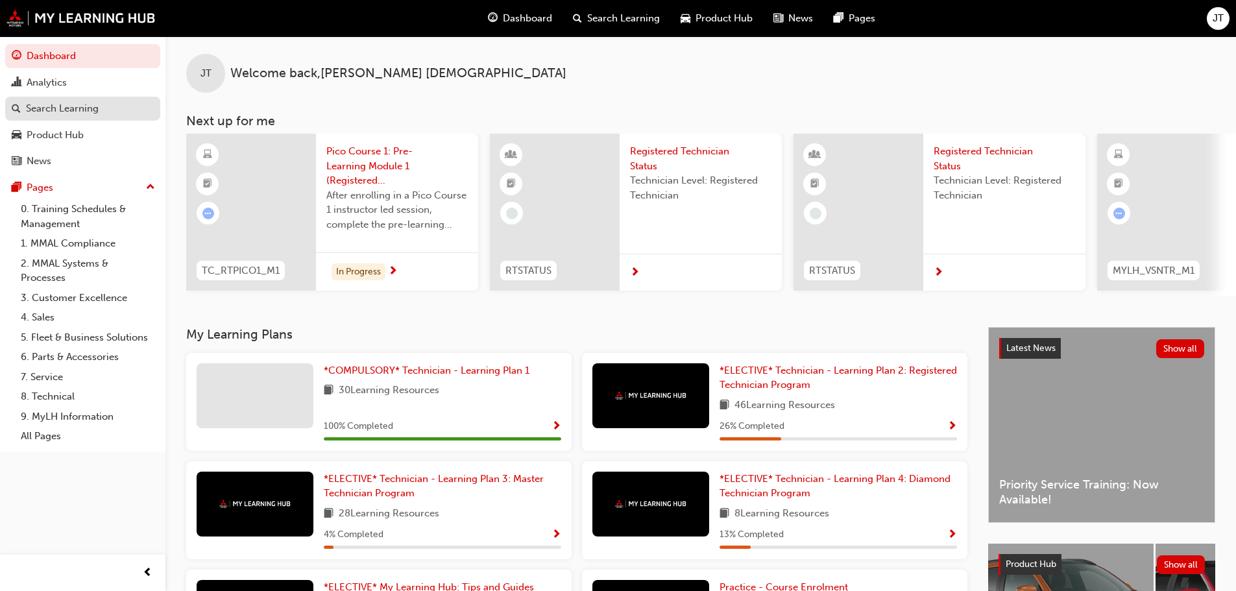  Describe the element at coordinates (429, 370) in the screenshot. I see `a: *COMPULSORY* Technician - Learning Plan 1` at that location.